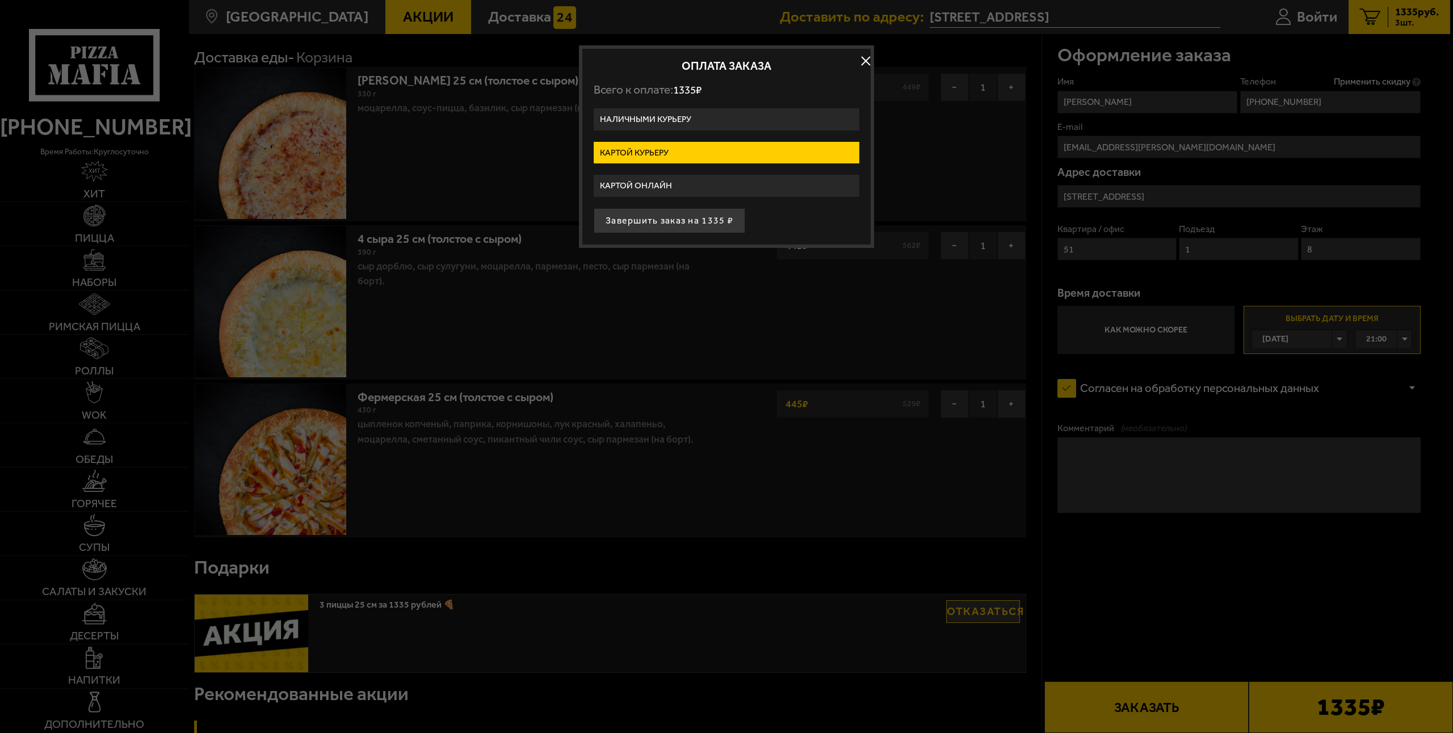 This screenshot has height=733, width=1453. Describe the element at coordinates (687, 90) in the screenshot. I see `span: 1335 ₽` at that location.